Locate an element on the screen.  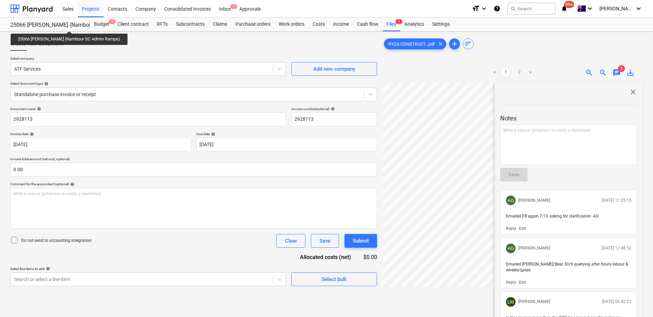
span: close is located at coordinates (633, 92).